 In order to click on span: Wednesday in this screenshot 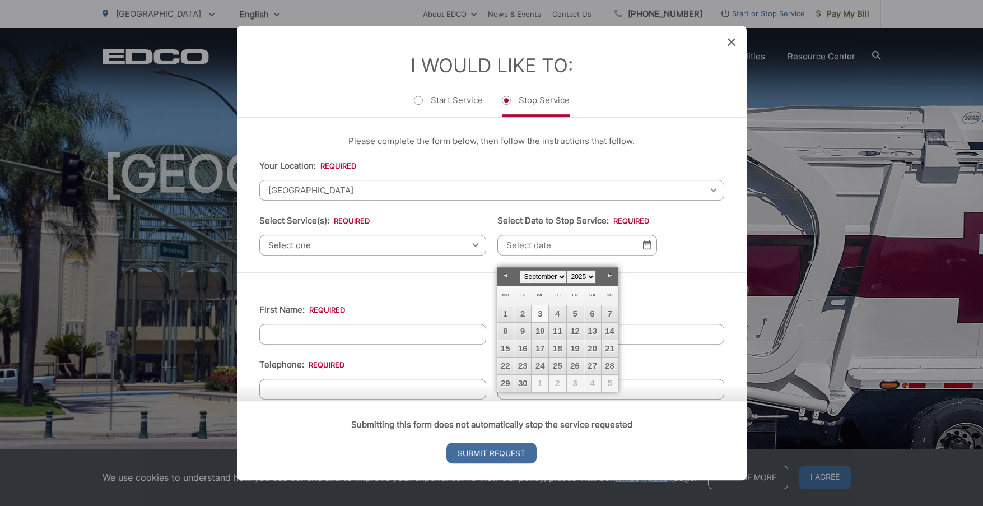, I will do `click(540, 295)`.